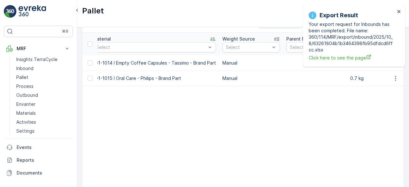  Describe the element at coordinates (43, 59) in the screenshot. I see `a: Insights TerraCycle` at that location.